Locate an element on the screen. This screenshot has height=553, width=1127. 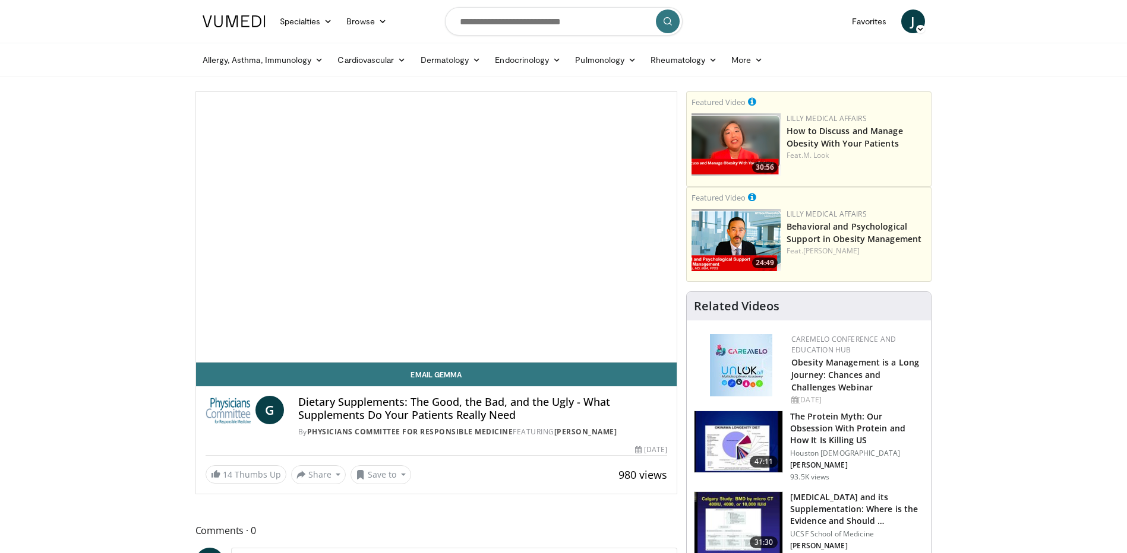
video-js: Video Player is located at coordinates (436, 227).